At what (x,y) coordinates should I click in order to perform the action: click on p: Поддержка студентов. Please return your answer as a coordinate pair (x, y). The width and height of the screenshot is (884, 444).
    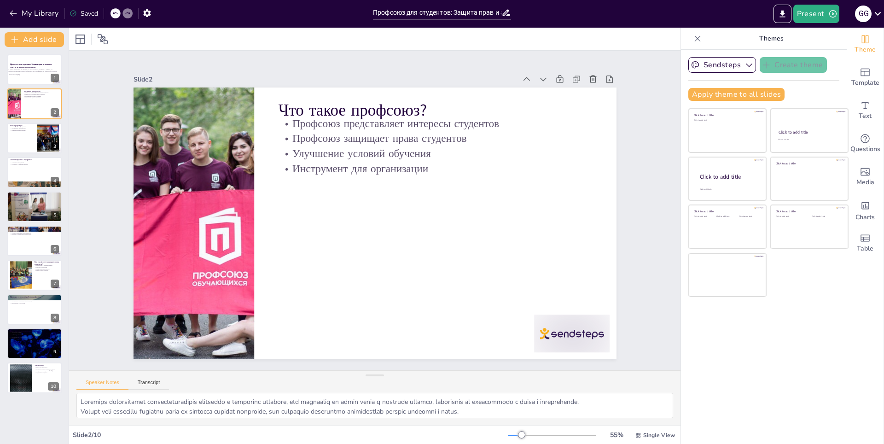
    Looking at the image, I should click on (46, 372).